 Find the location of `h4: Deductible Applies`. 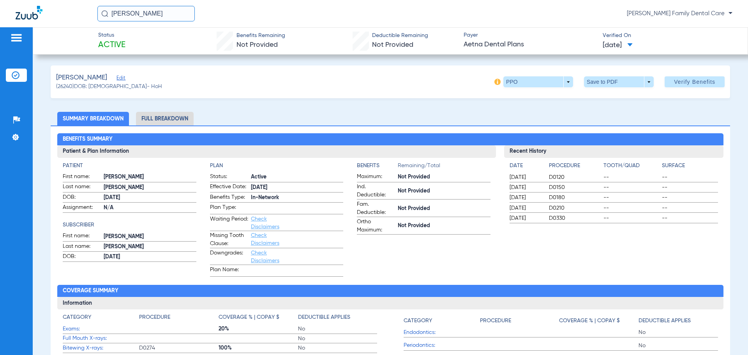

h4: Deductible Applies is located at coordinates (664, 321).